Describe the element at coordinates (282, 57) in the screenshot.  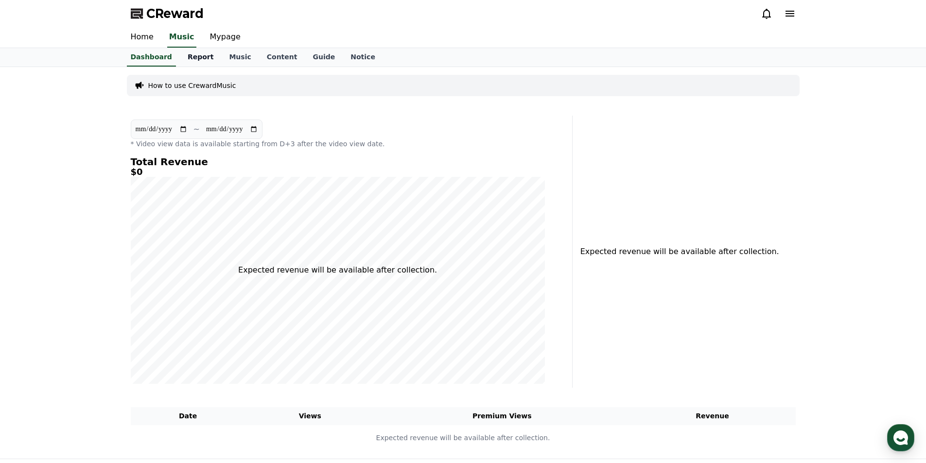
I see `a: Content` at that location.